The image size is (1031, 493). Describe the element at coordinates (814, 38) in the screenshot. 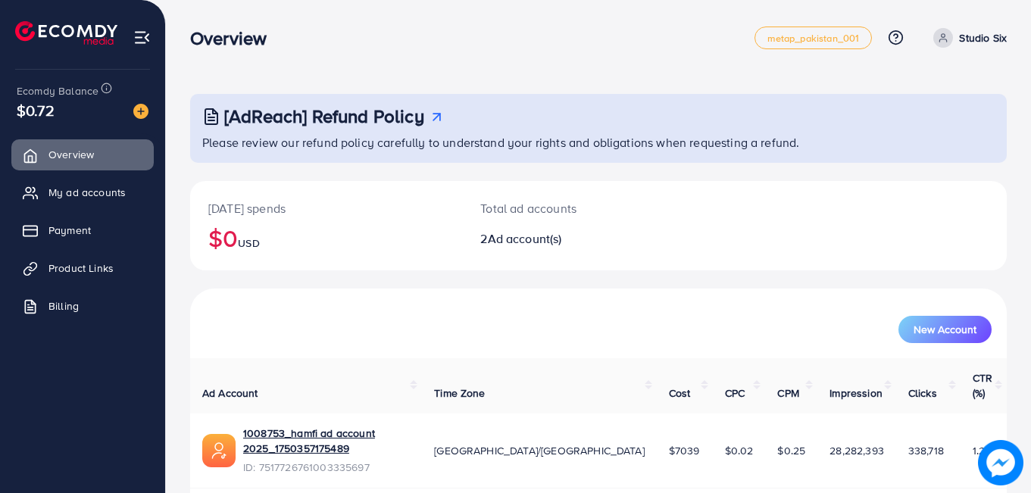

I see `span: metap_pakistan_001` at that location.